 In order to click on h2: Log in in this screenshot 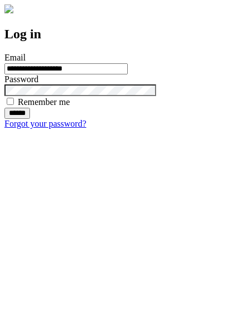, I will do `click(125, 34)`.